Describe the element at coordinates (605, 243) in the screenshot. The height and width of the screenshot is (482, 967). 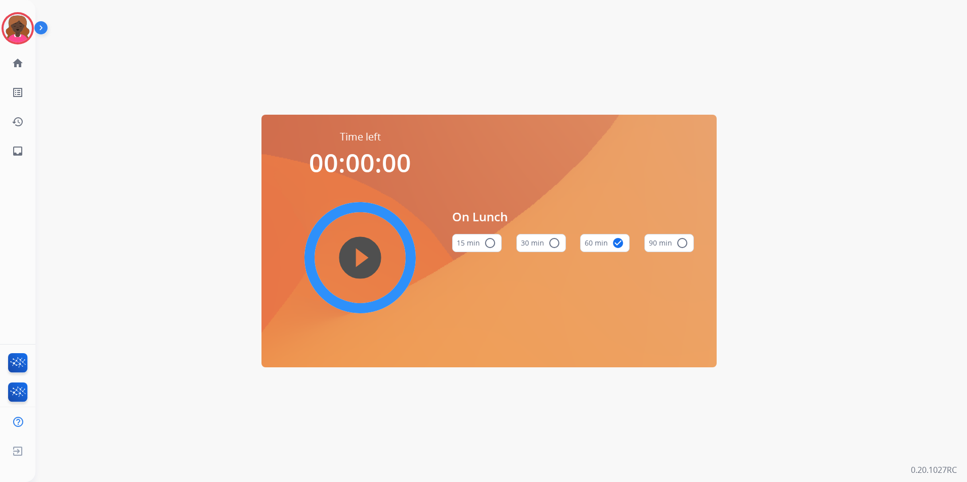
I see `button: 60 min` at that location.